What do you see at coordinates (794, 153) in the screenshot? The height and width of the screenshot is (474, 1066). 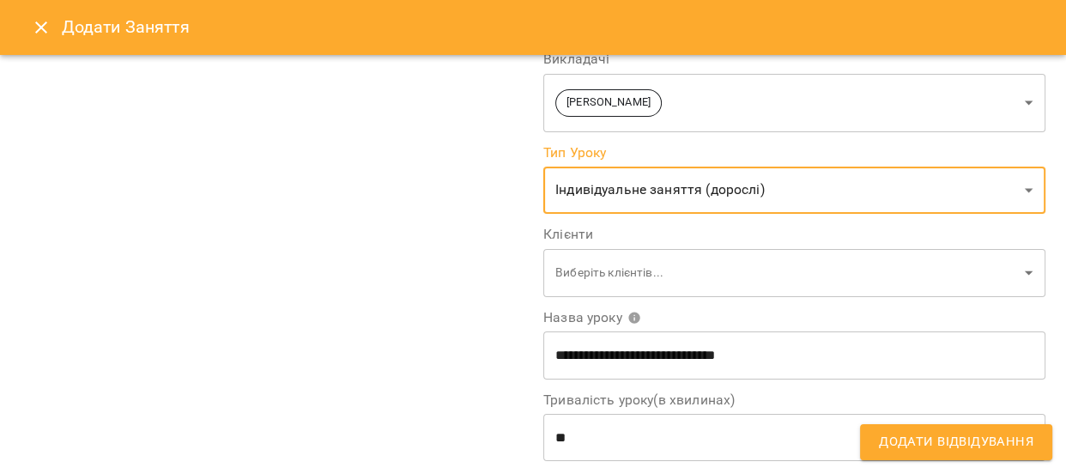 I see `label: Тип Уроку` at bounding box center [794, 153].